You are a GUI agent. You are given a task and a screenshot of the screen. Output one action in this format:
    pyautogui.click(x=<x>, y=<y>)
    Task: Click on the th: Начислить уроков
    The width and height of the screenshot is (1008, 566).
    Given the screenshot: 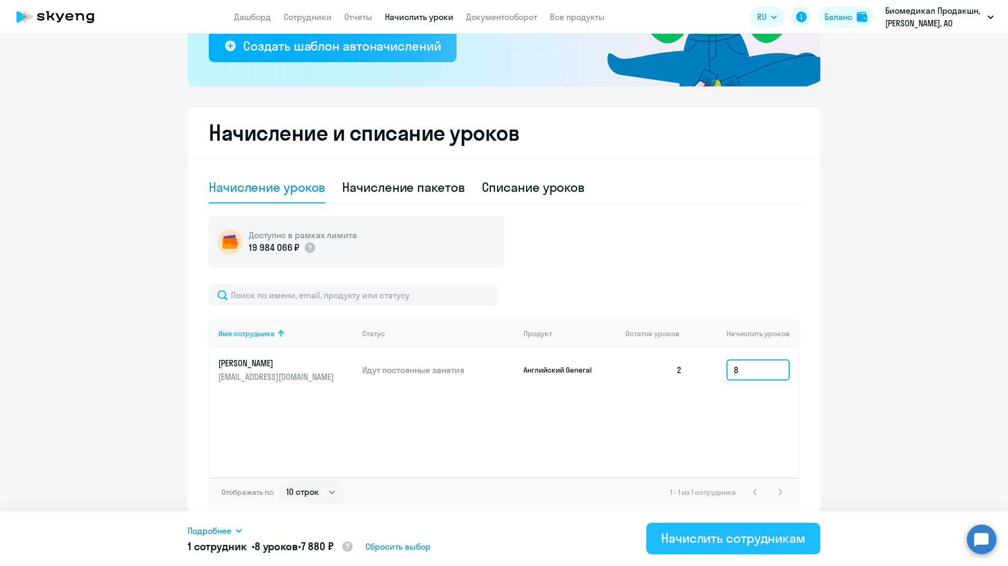 What is the action you would take?
    pyautogui.click(x=744, y=334)
    